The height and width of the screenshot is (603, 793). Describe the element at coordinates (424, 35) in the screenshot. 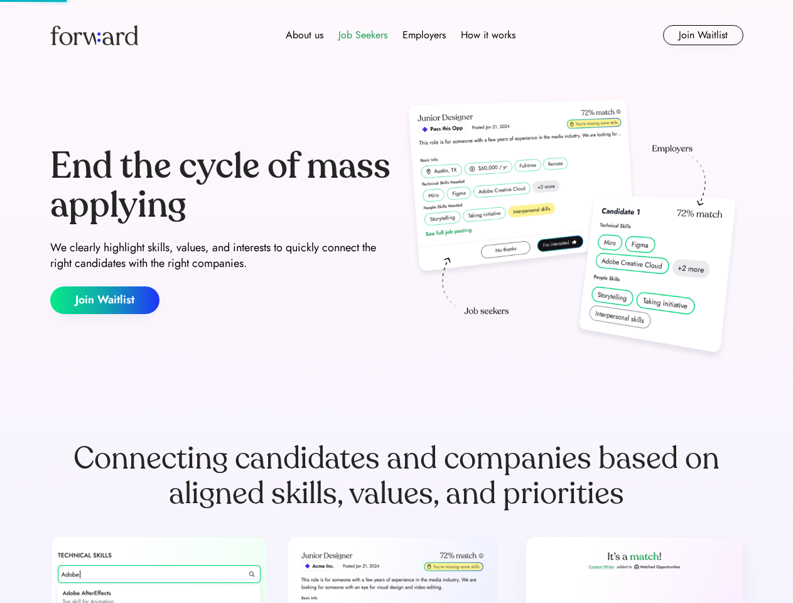

I see `div: Employers` at that location.